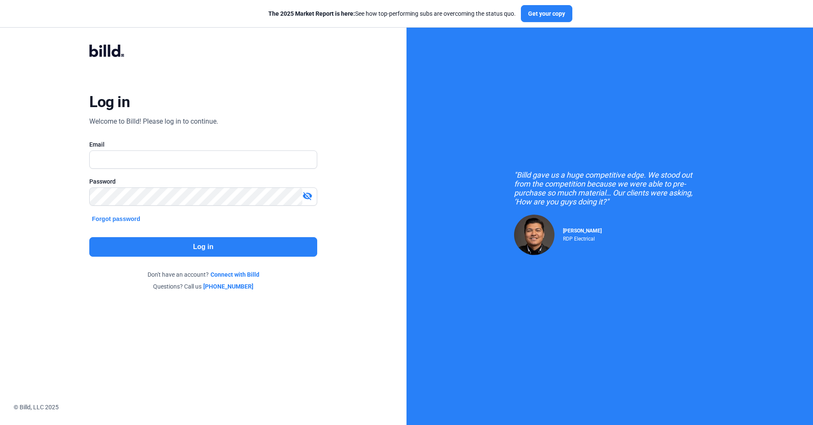 The image size is (813, 425). What do you see at coordinates (235, 275) in the screenshot?
I see `a: Connect with Billd` at bounding box center [235, 275].